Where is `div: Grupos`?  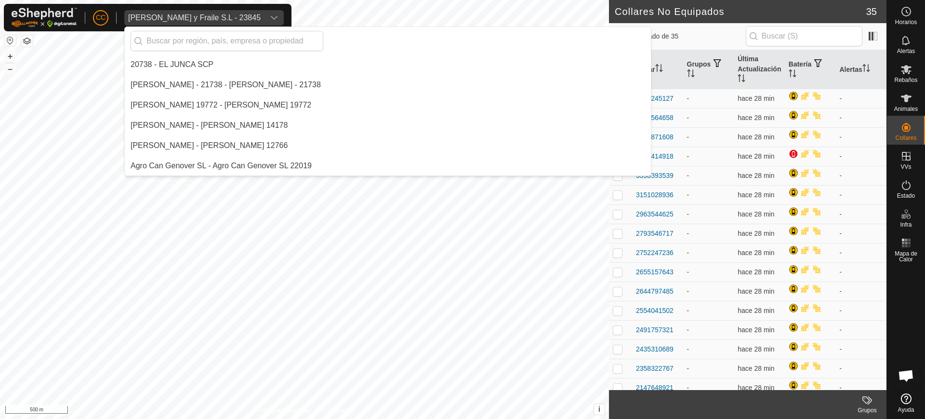
div: Grupos is located at coordinates (867, 410).